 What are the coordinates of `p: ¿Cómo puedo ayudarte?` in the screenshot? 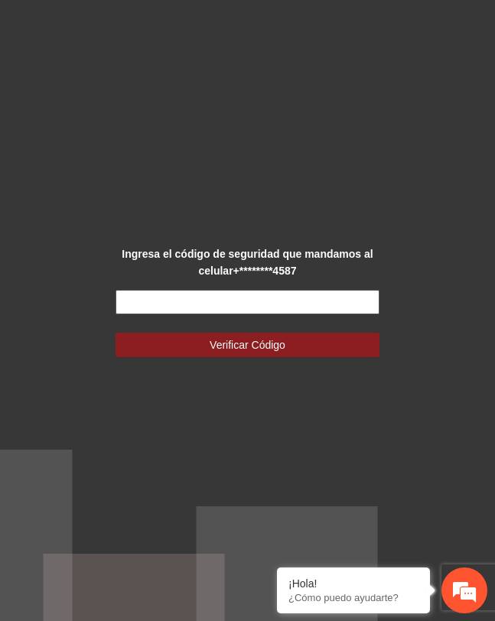 It's located at (353, 597).